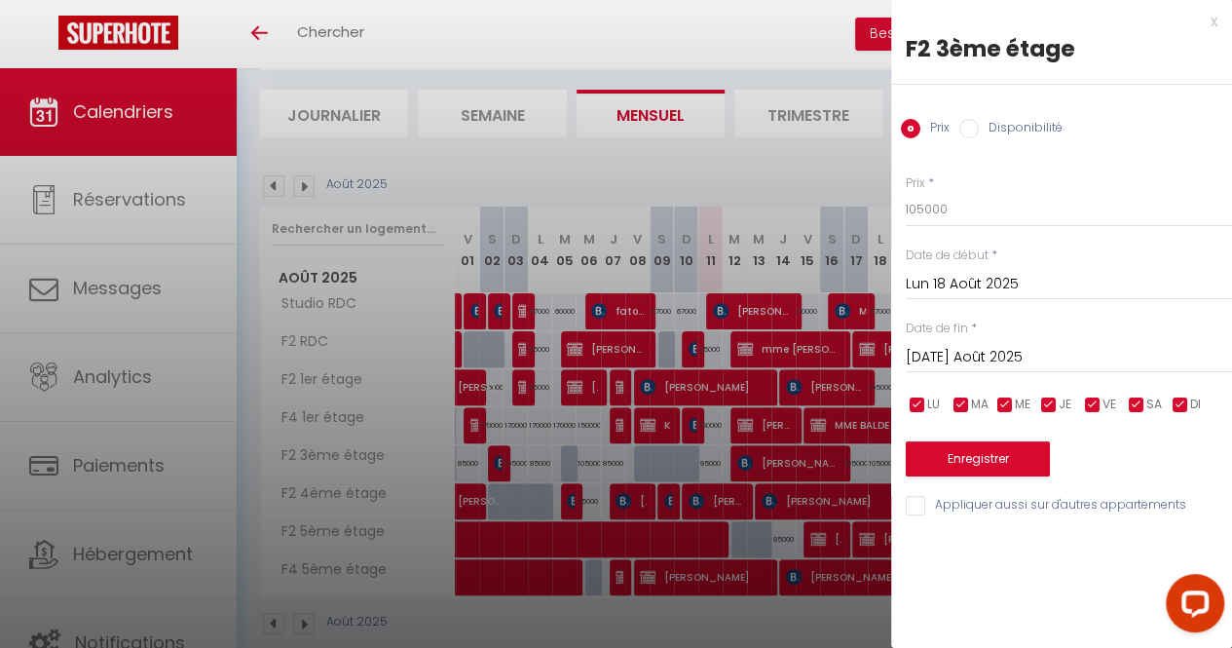 The width and height of the screenshot is (1232, 648). Describe the element at coordinates (1021, 130) in the screenshot. I see `label: Disponibilité` at that location.